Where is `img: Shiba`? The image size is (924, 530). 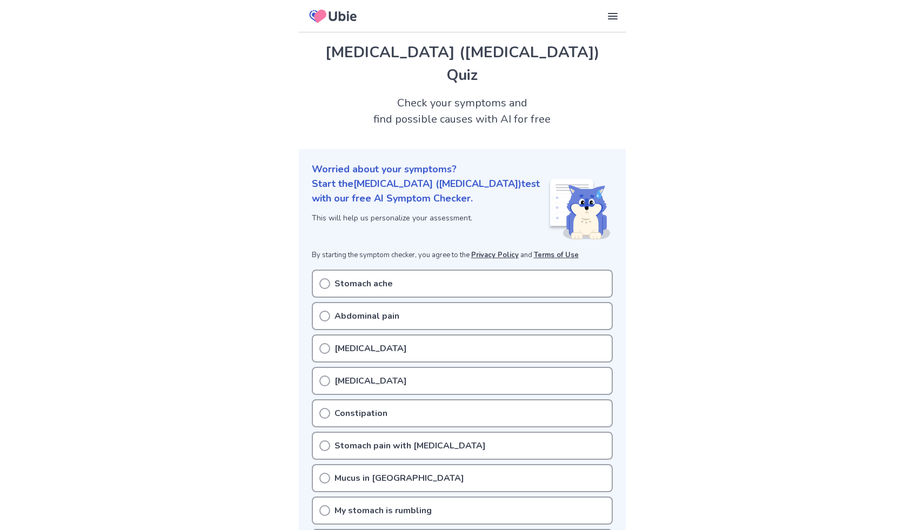
img: Shiba is located at coordinates (579, 209).